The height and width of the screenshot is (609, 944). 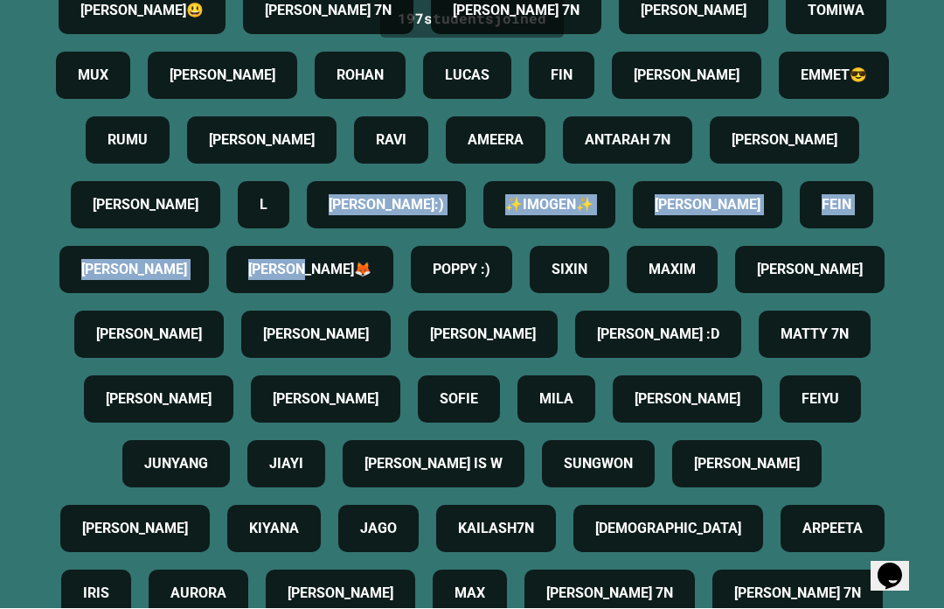 What do you see at coordinates (96, 594) in the screenshot?
I see `h4: IRIS` at bounding box center [96, 594].